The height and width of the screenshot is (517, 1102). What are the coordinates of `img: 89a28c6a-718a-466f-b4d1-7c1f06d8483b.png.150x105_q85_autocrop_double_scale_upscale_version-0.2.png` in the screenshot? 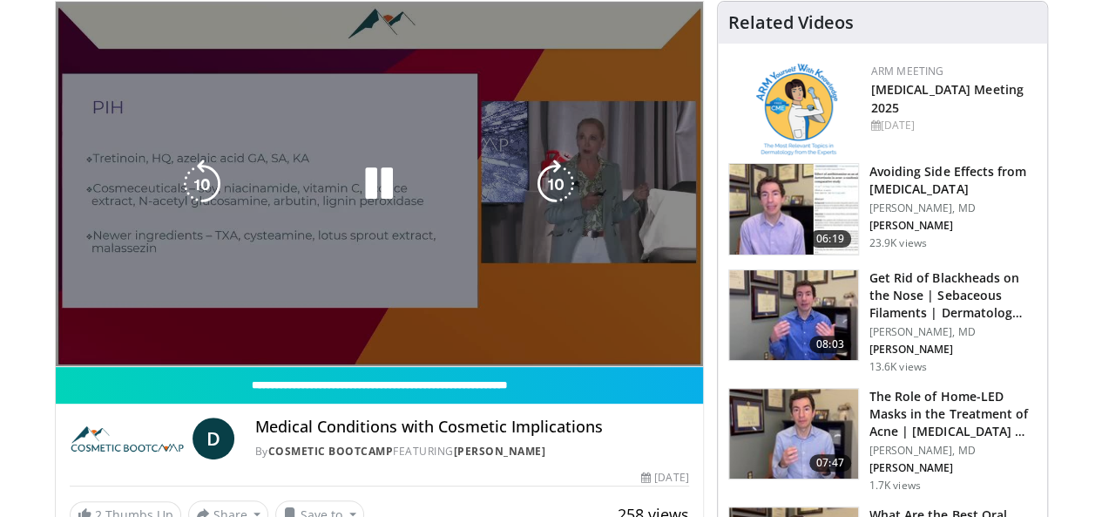 It's located at (796, 109).